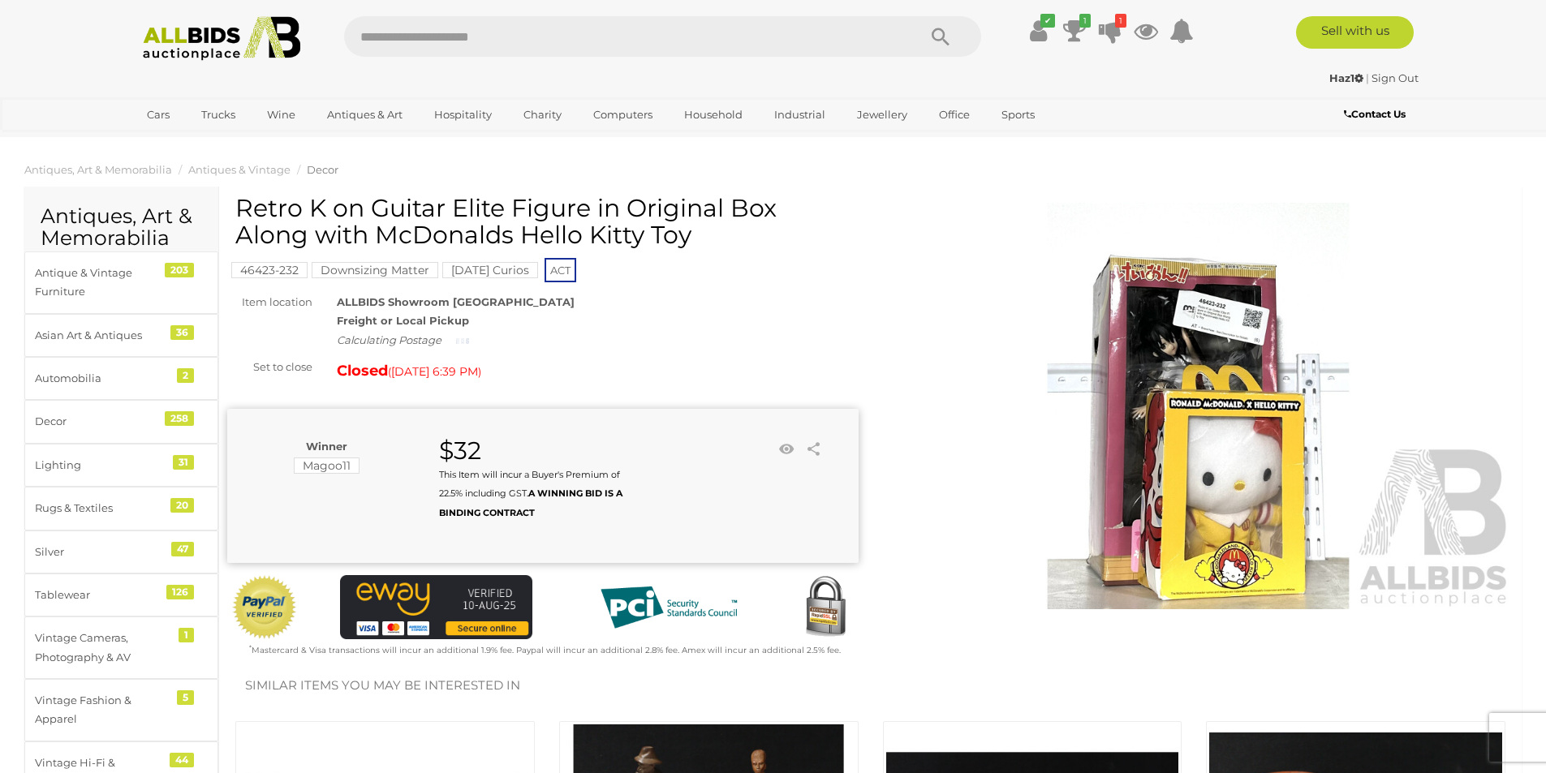 The image size is (1546, 773). What do you see at coordinates (121, 378) in the screenshot?
I see `a: Automobilia 2` at bounding box center [121, 378].